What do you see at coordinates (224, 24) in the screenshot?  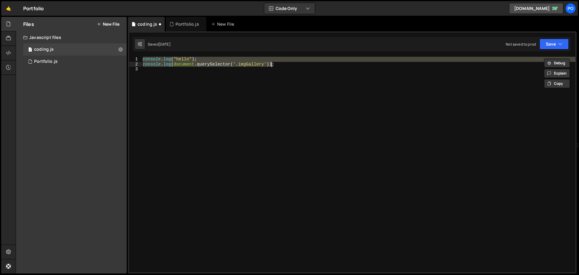 I see `div: New File` at bounding box center [224, 24].